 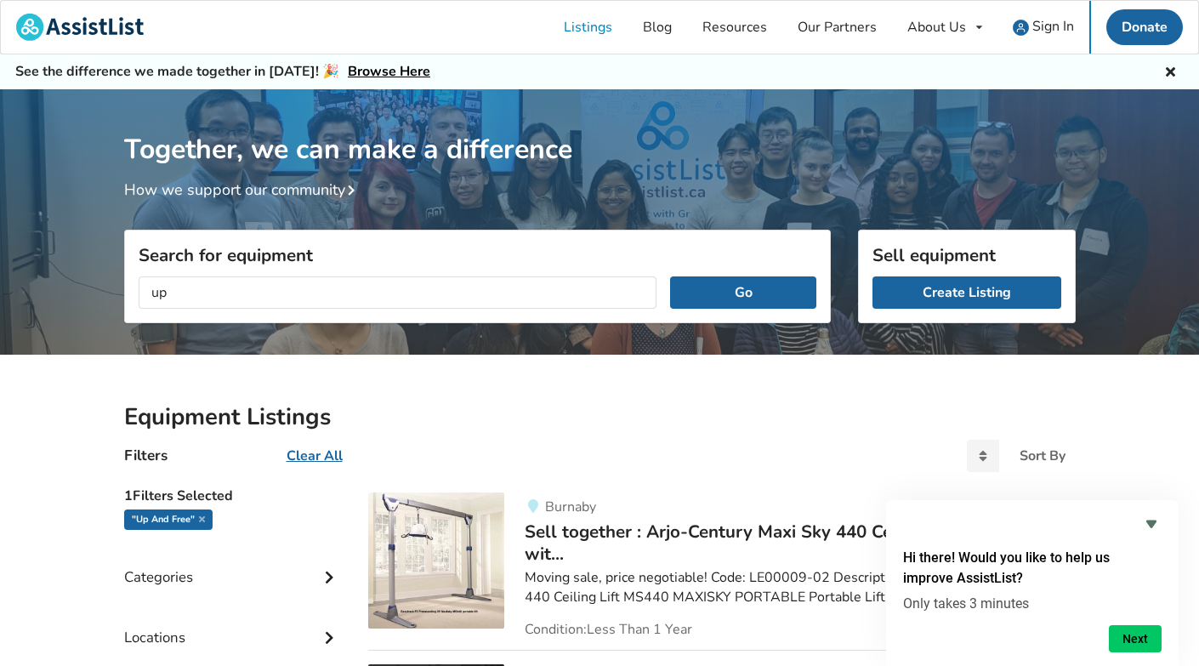 What do you see at coordinates (168, 519) in the screenshot?
I see `div: "up and free"` at bounding box center [168, 519].